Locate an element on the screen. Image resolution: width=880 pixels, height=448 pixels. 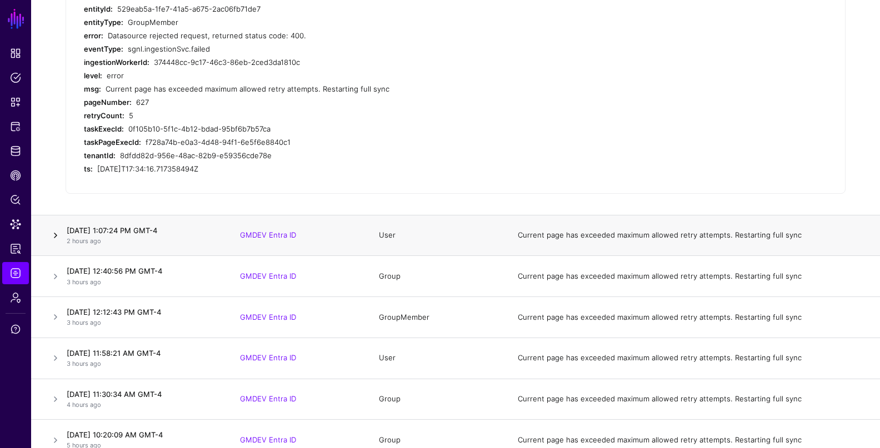
a: Policy Lens is located at coordinates (16, 200).